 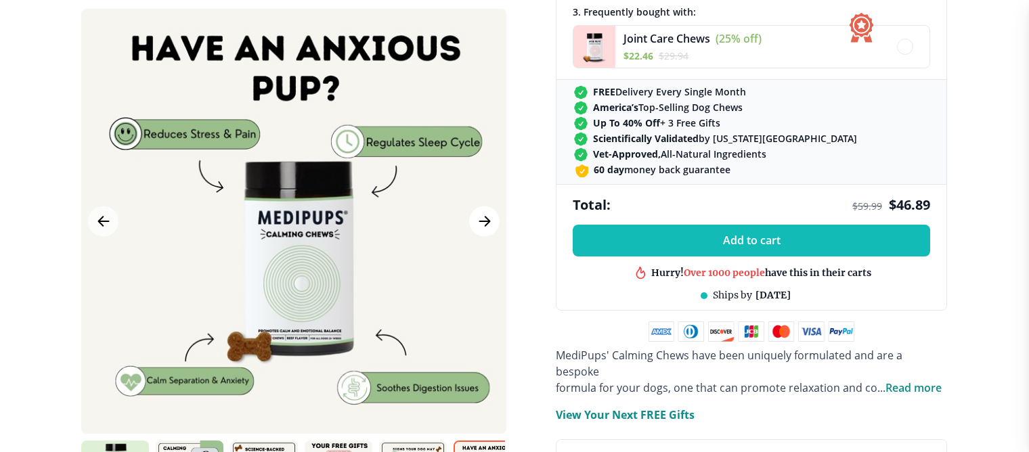 What do you see at coordinates (657, 123) in the screenshot?
I see `span: + 3 Free Gifts` at bounding box center [657, 123].